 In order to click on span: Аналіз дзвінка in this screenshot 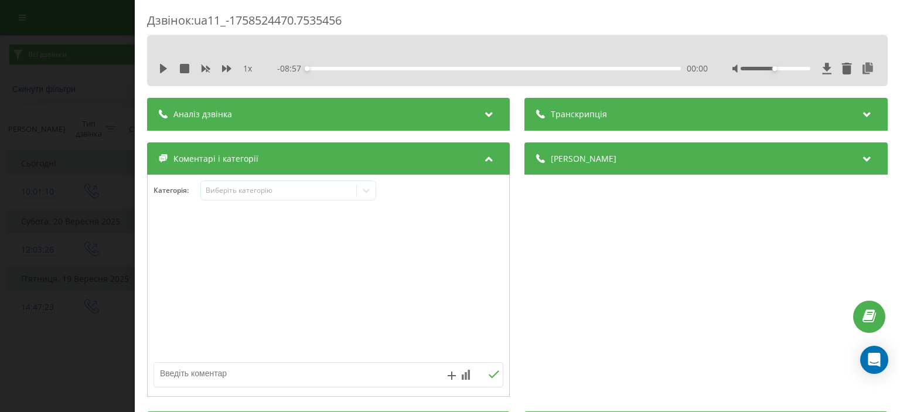, I will do `click(203, 114)`.